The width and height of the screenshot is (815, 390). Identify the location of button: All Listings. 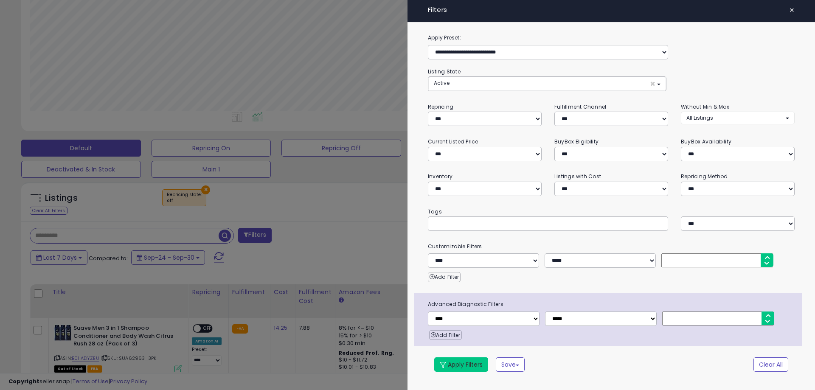
(738, 118).